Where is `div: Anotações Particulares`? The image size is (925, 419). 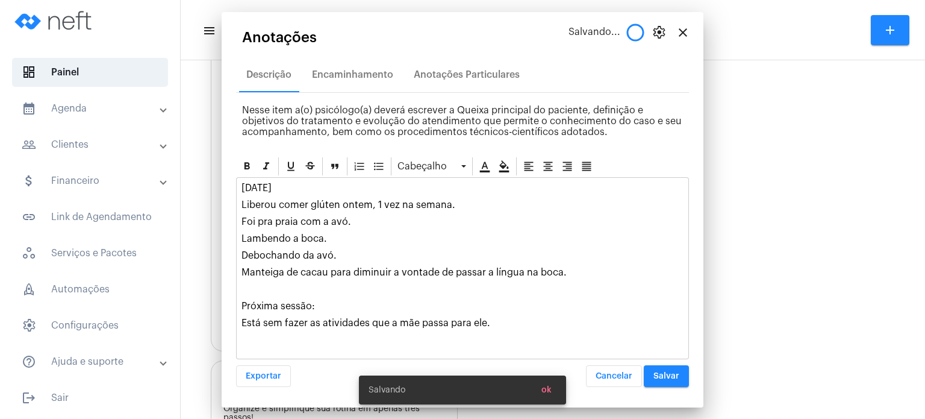 div: Anotações Particulares is located at coordinates (467, 75).